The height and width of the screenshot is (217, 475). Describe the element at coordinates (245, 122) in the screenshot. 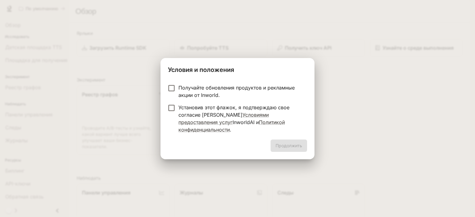

I see `font: InworldAI и` at that location.